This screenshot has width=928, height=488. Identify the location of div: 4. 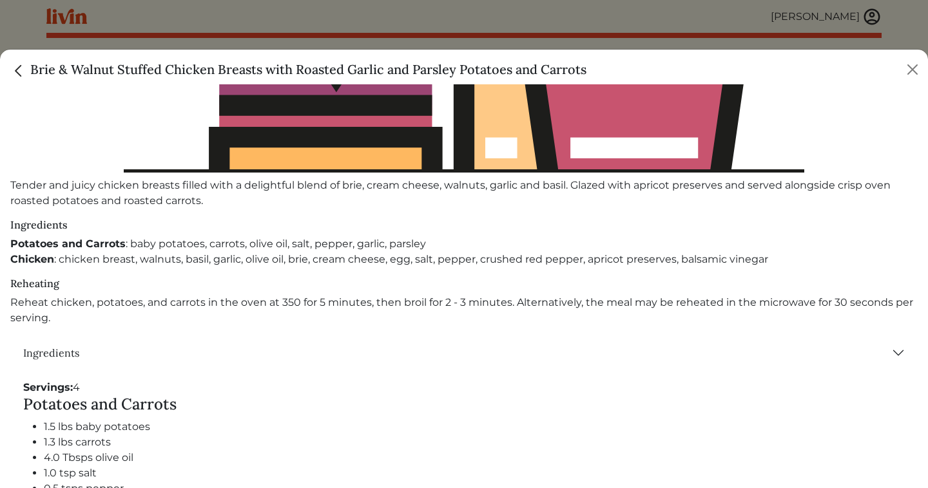
(464, 388).